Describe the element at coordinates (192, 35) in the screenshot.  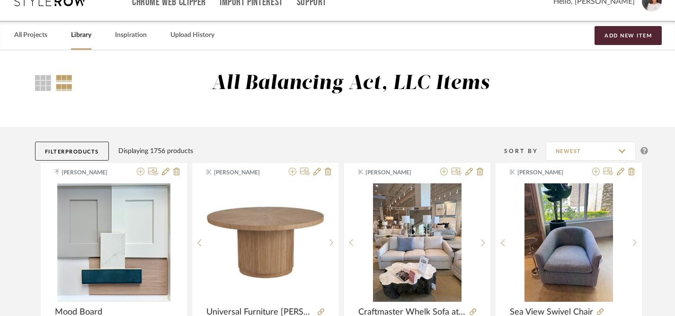
I see `a: Upload History` at that location.